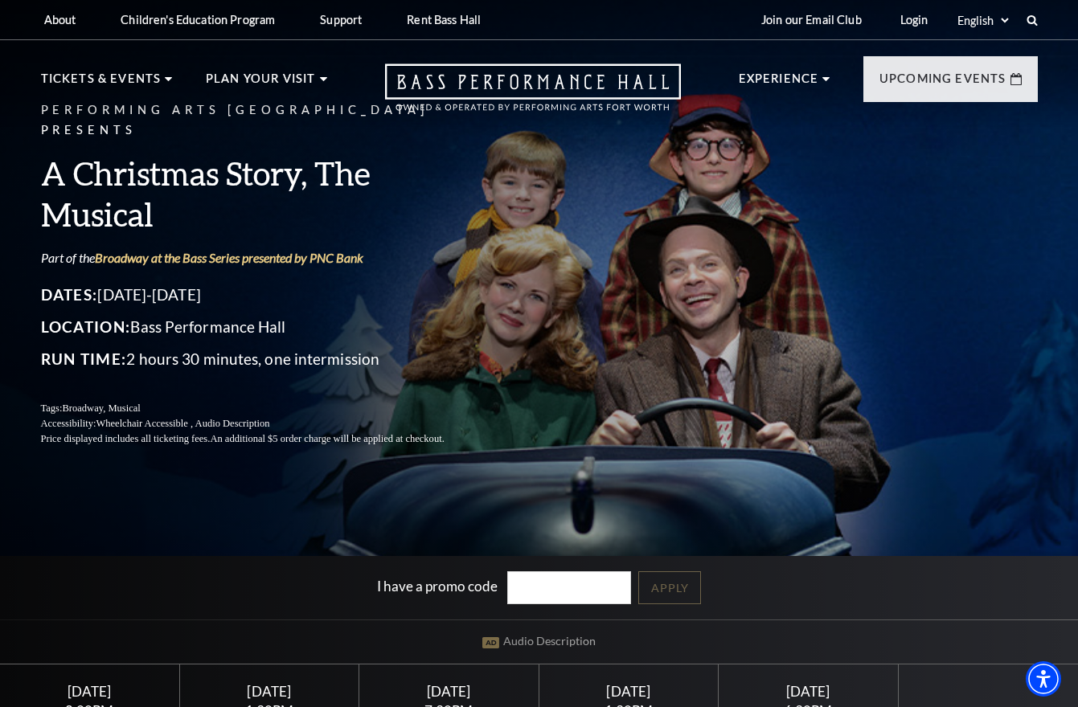 The image size is (1078, 707). I want to click on span: An additional $5 order charge will be applied at checkout., so click(326, 439).